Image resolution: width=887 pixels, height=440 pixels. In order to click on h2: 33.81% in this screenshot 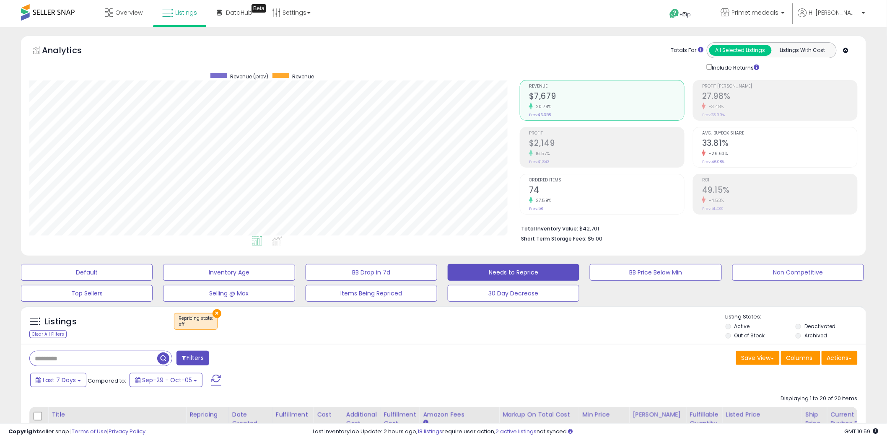, I will do `click(779, 144)`.